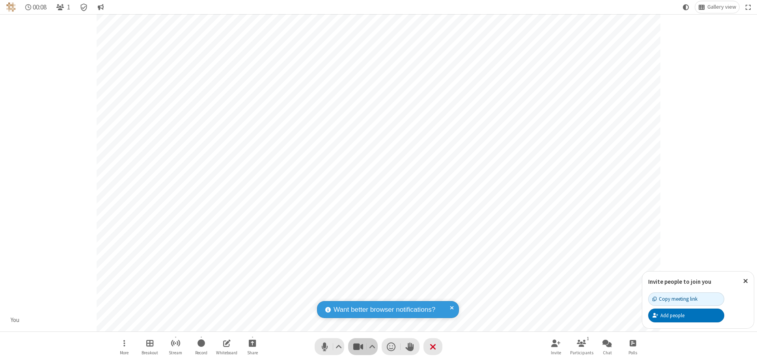  What do you see at coordinates (101, 7) in the screenshot?
I see `button: Conversation` at bounding box center [101, 7].